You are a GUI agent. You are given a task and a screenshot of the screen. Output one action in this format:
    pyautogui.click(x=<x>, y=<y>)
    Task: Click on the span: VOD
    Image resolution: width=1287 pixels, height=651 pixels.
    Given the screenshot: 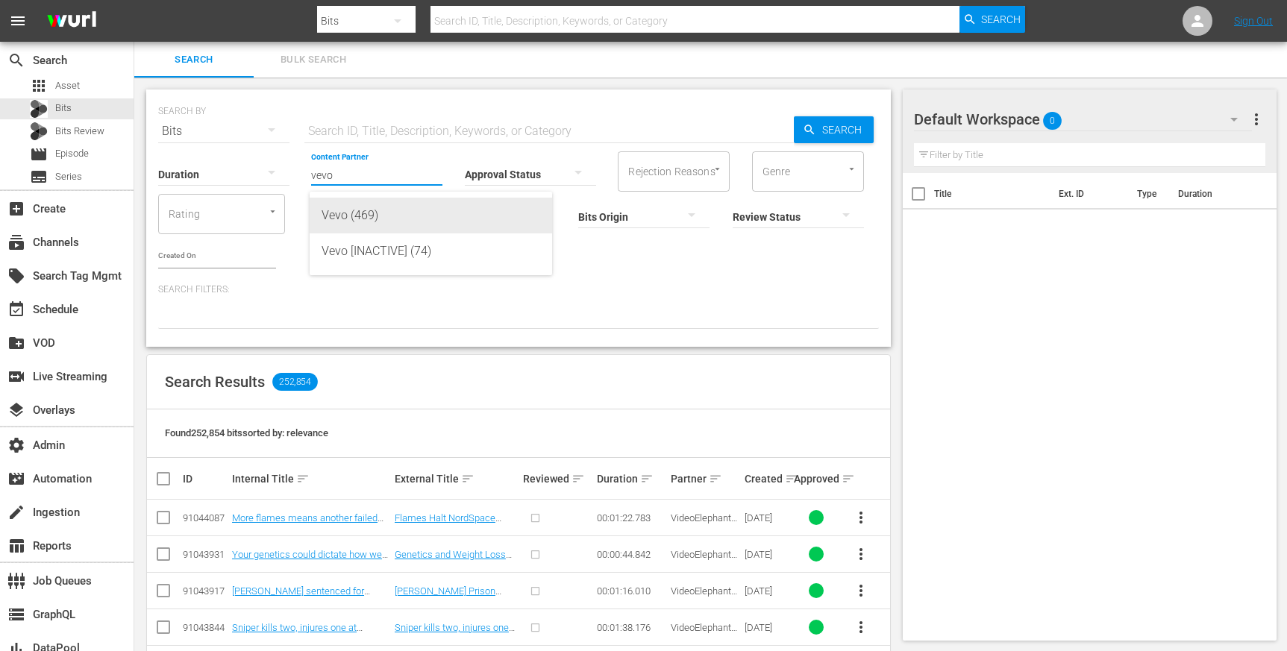 What is the action you would take?
    pyautogui.click(x=16, y=343)
    